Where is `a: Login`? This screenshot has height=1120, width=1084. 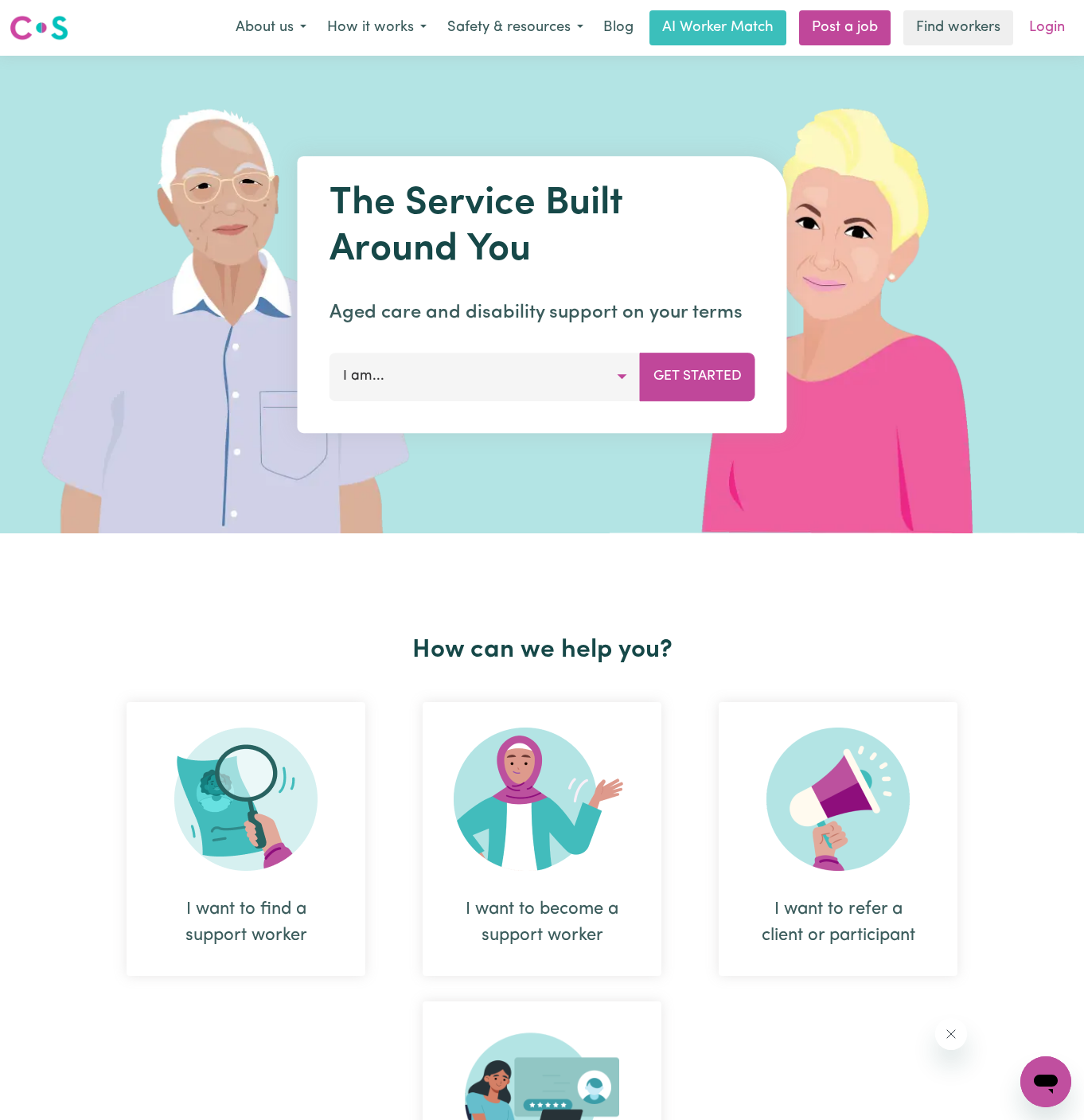
a: Login is located at coordinates (1047, 28).